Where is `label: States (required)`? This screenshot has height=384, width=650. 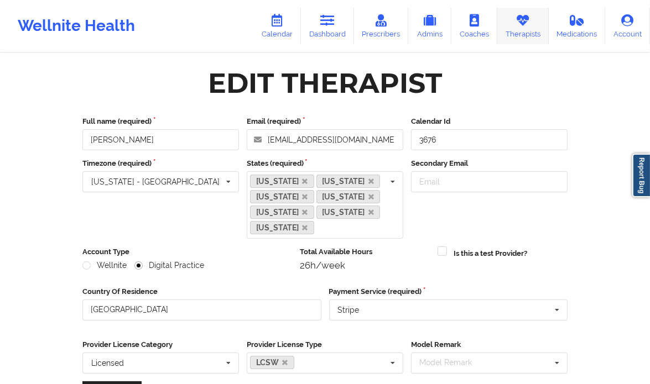 label: States (required) is located at coordinates (325, 164).